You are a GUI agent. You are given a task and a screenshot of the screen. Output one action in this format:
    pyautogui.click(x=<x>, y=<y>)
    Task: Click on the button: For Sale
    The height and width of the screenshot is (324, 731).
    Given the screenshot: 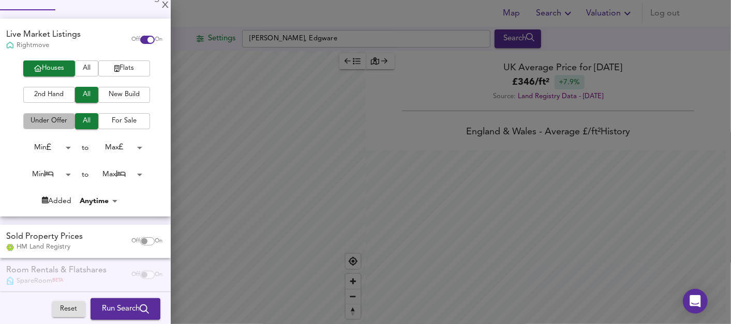 What is the action you would take?
    pyautogui.click(x=124, y=121)
    